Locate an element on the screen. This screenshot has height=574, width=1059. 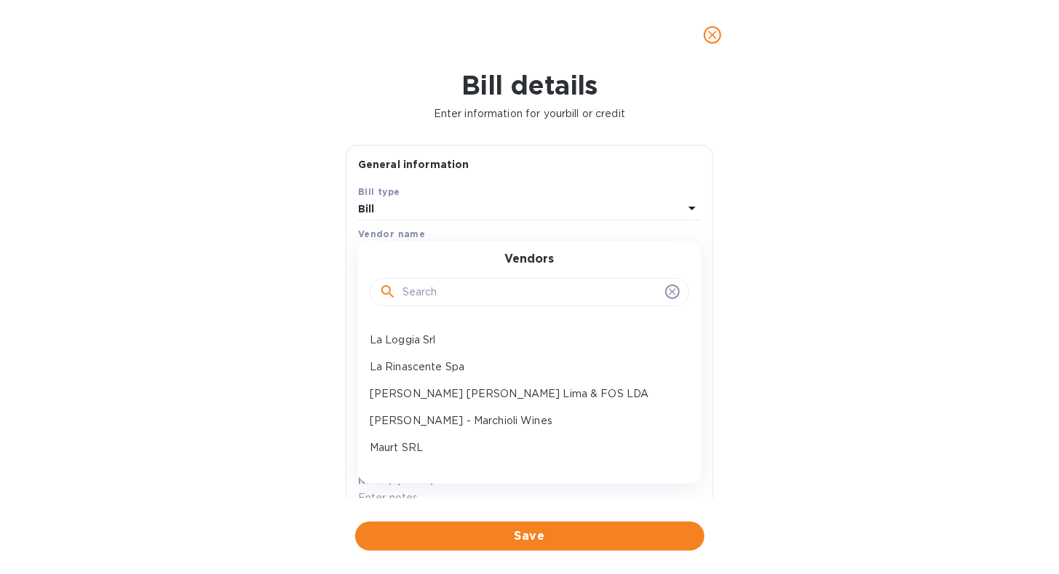
button: close is located at coordinates (713, 35).